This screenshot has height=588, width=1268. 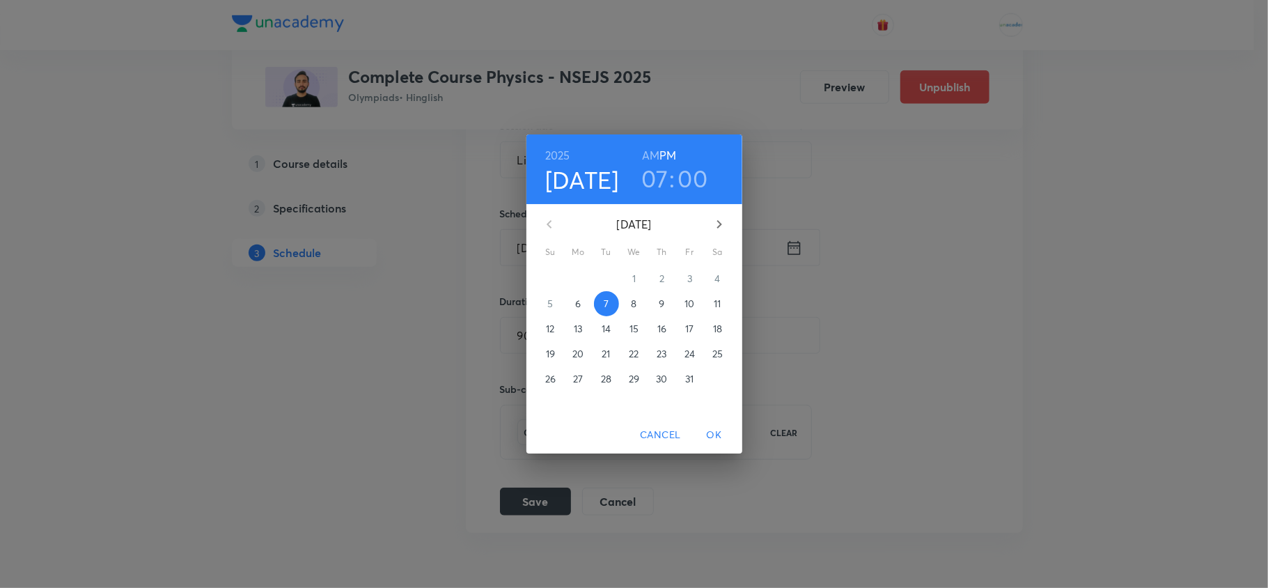 I want to click on button: 8, so click(x=634, y=304).